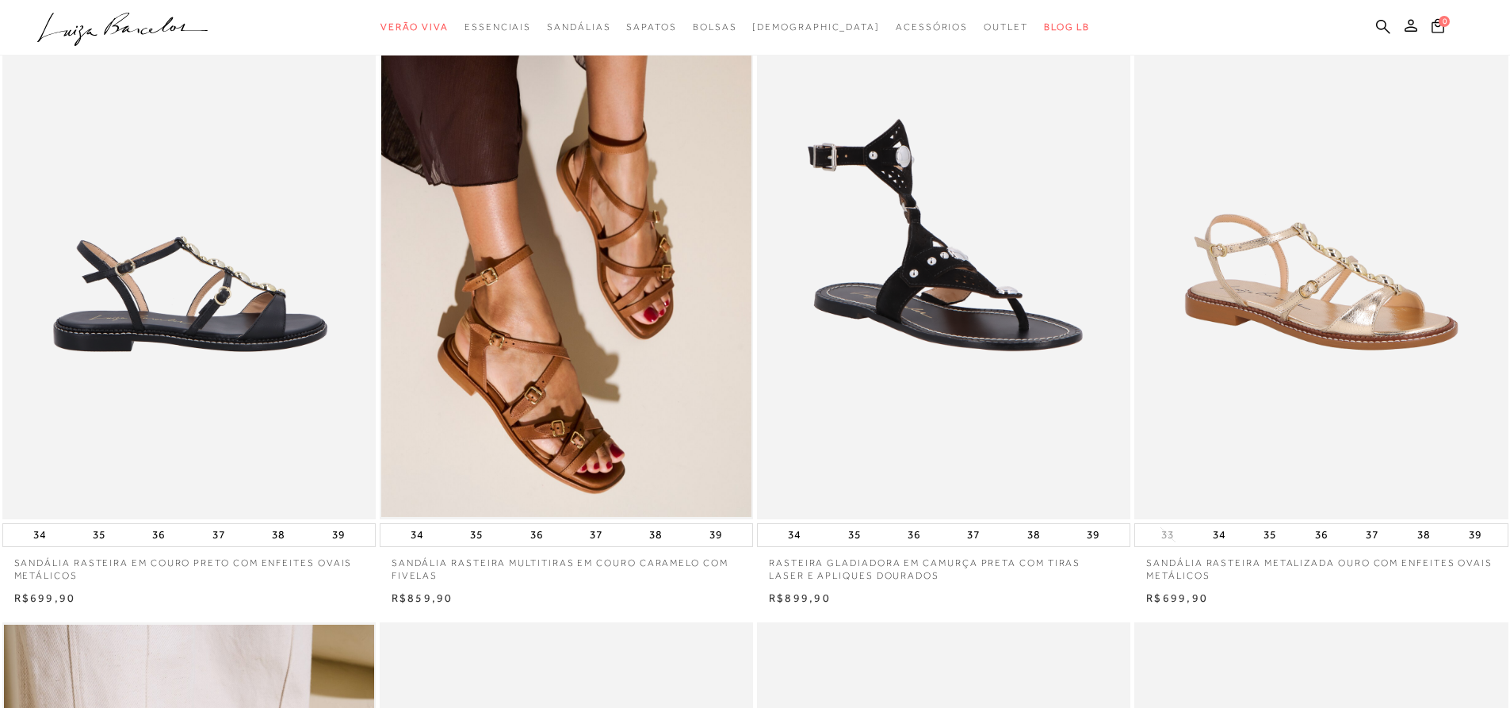 The width and height of the screenshot is (1510, 708). Describe the element at coordinates (498, 27) in the screenshot. I see `span: Essenciais` at that location.